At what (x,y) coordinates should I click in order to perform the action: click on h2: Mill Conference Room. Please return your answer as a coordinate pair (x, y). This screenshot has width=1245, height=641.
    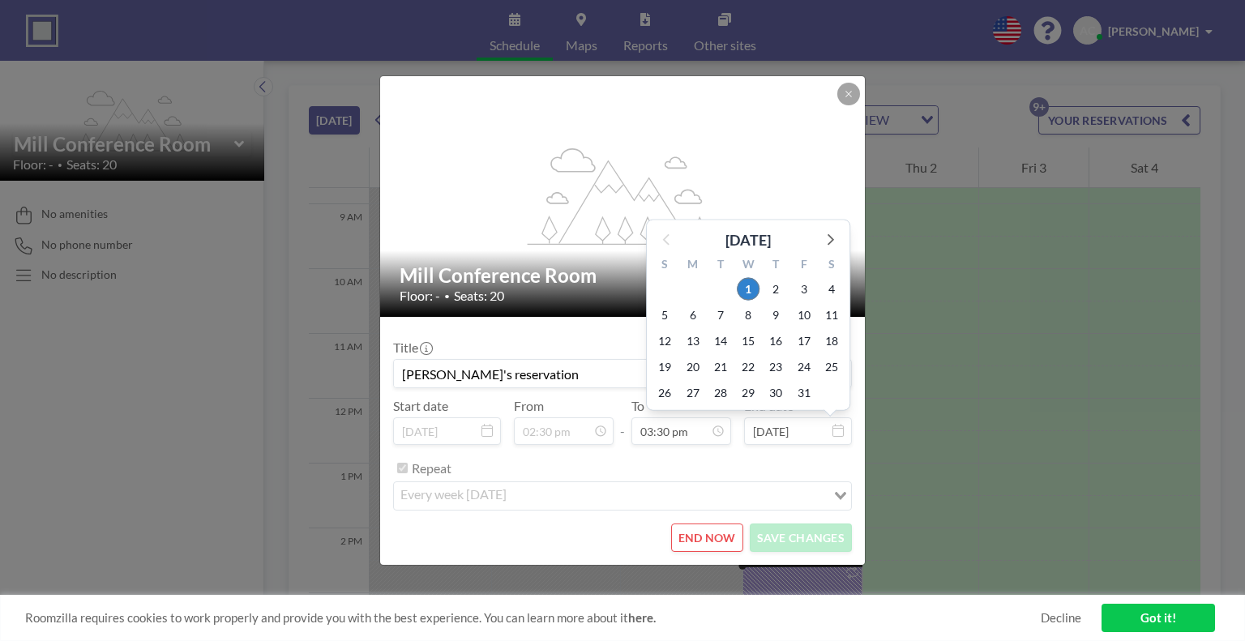
    Looking at the image, I should click on (623, 276).